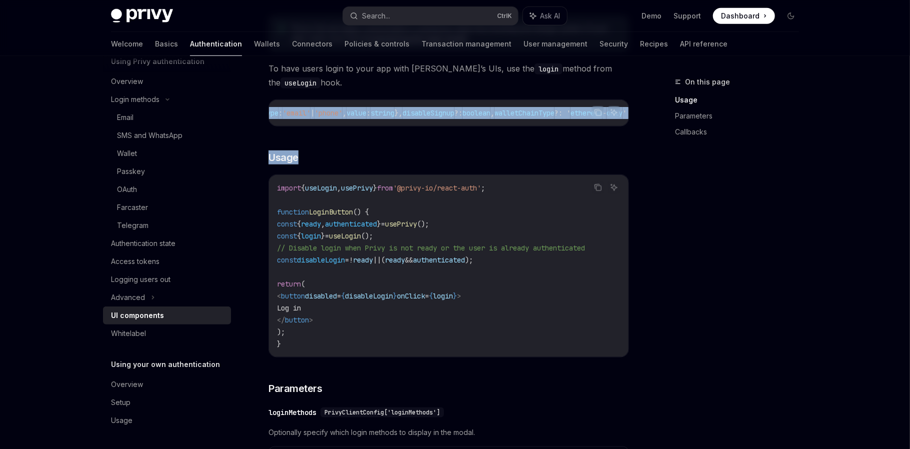  What do you see at coordinates (741, 132) in the screenshot?
I see `a: Callbacks` at bounding box center [741, 132].